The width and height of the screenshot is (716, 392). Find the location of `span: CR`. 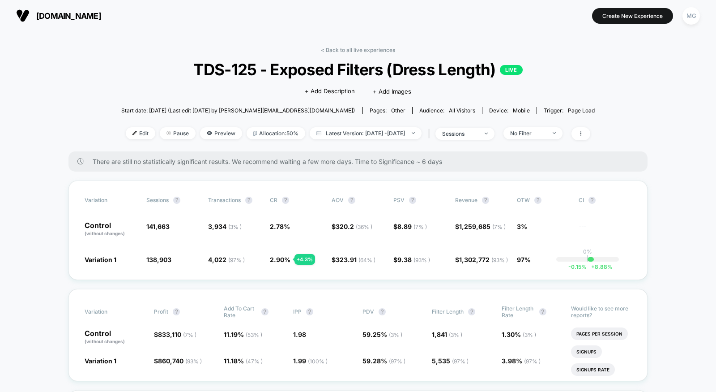

span: CR is located at coordinates (273, 200).